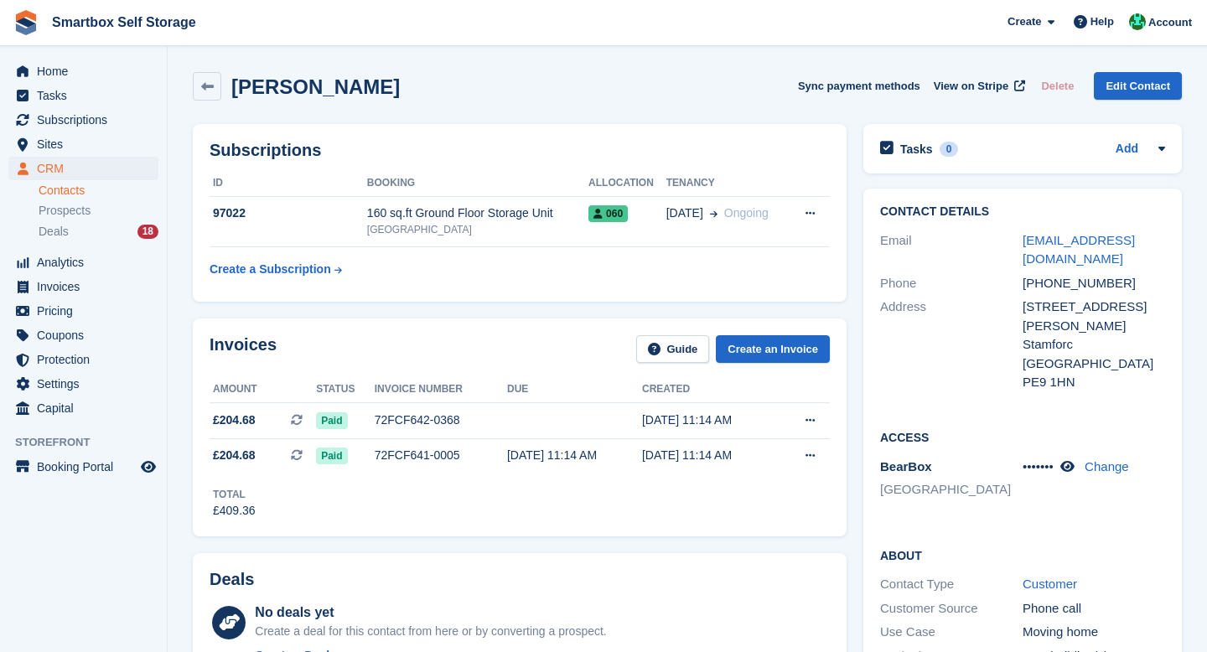 The image size is (1207, 652). What do you see at coordinates (951, 283) in the screenshot?
I see `div: Phone` at bounding box center [951, 283].